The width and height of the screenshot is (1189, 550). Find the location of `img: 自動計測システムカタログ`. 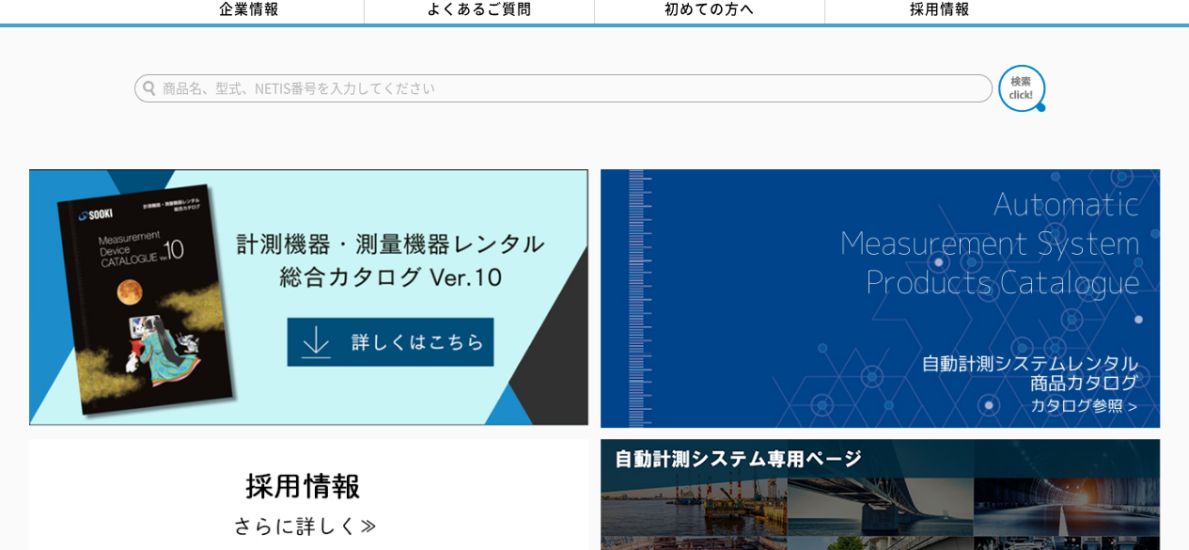

img: 自動計測システムカタログ is located at coordinates (880, 298).